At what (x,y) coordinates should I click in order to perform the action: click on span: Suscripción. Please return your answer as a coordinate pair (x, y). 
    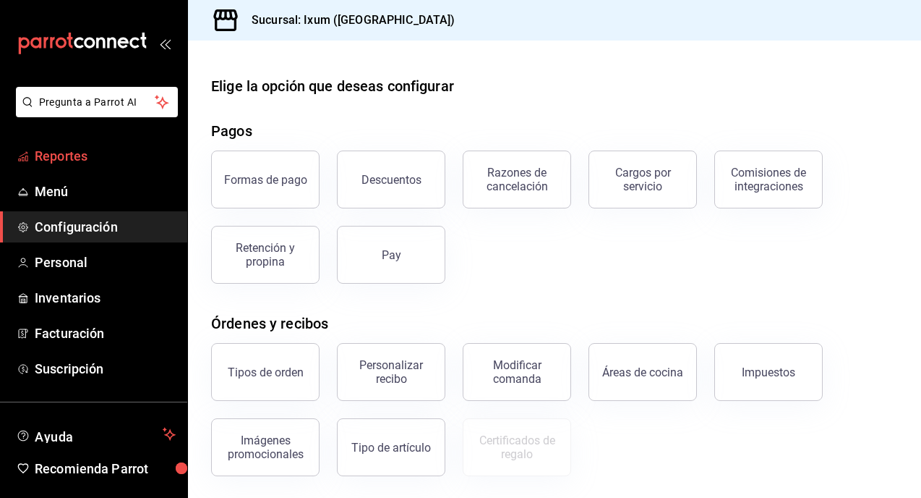
    Looking at the image, I should click on (105, 368).